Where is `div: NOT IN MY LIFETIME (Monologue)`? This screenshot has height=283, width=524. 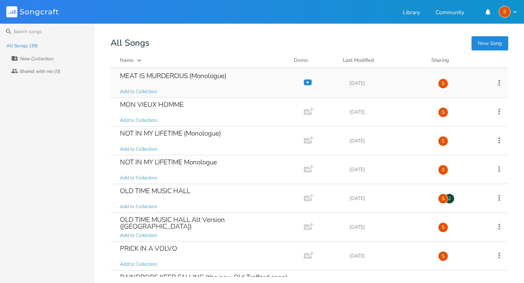
div: NOT IN MY LIFETIME (Monologue) is located at coordinates (170, 133).